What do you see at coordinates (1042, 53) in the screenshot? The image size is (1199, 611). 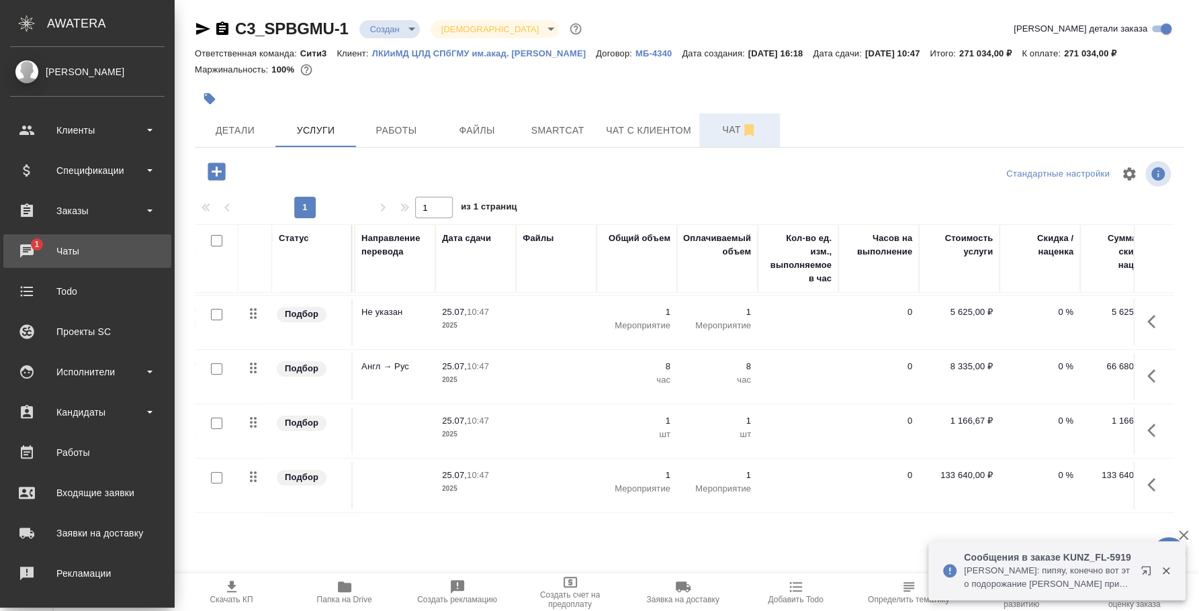 I see `p: К оплате:` at bounding box center [1042, 53].